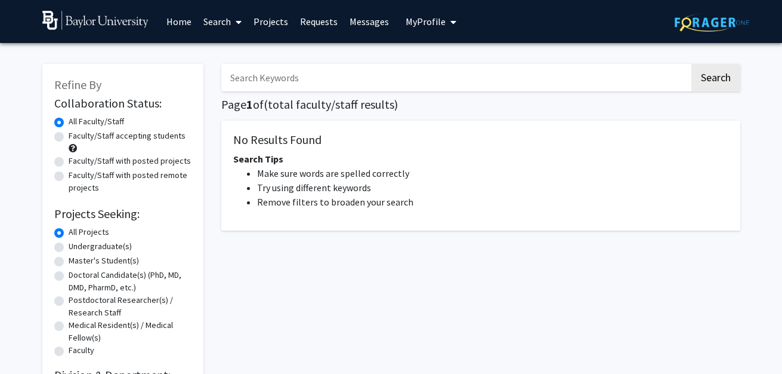 This screenshot has width=782, height=374. What do you see at coordinates (481, 104) in the screenshot?
I see `h1: Page of ( total faculty/staff results)` at bounding box center [481, 104].